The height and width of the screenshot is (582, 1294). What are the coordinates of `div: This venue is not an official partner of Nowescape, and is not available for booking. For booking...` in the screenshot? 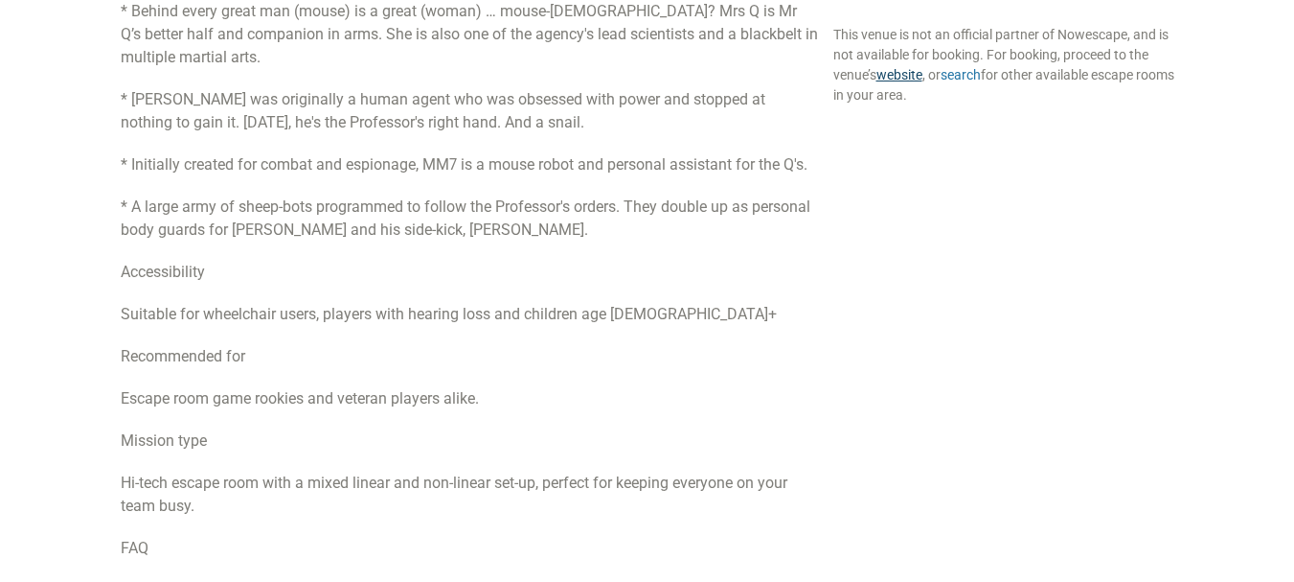 It's located at (1004, 65).